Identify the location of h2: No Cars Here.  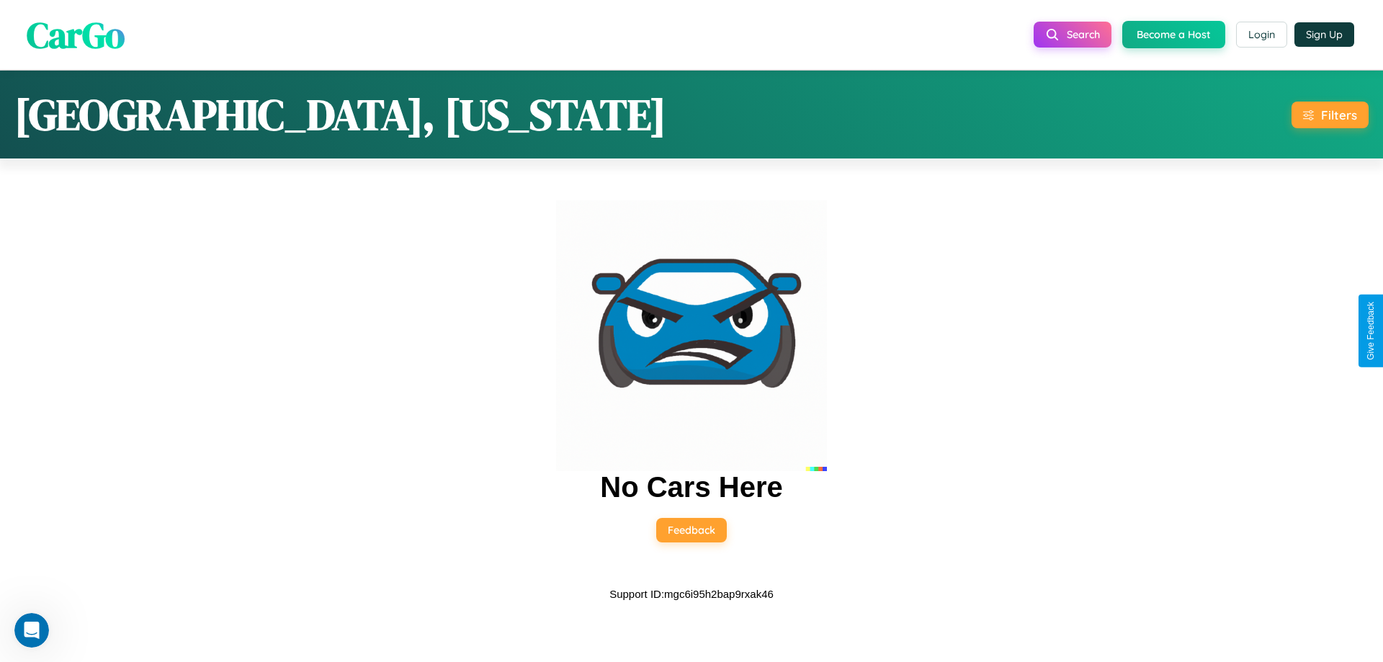
(691, 487).